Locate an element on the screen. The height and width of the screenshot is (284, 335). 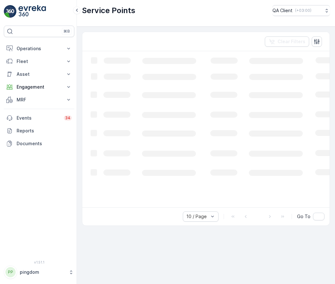
p: Asset is located at coordinates (39, 74).